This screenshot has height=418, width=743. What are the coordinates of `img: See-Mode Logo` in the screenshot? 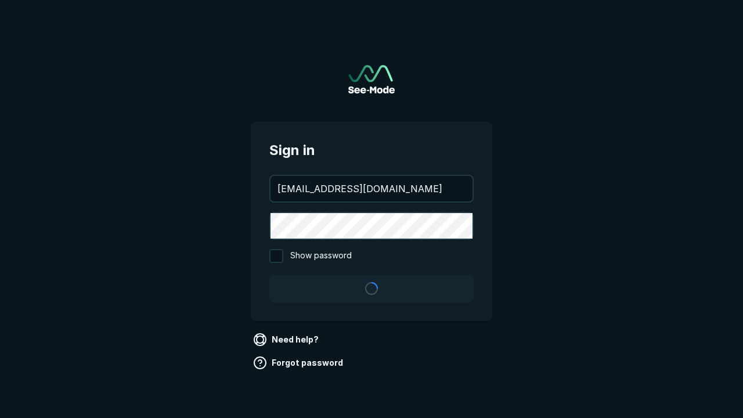 It's located at (372, 79).